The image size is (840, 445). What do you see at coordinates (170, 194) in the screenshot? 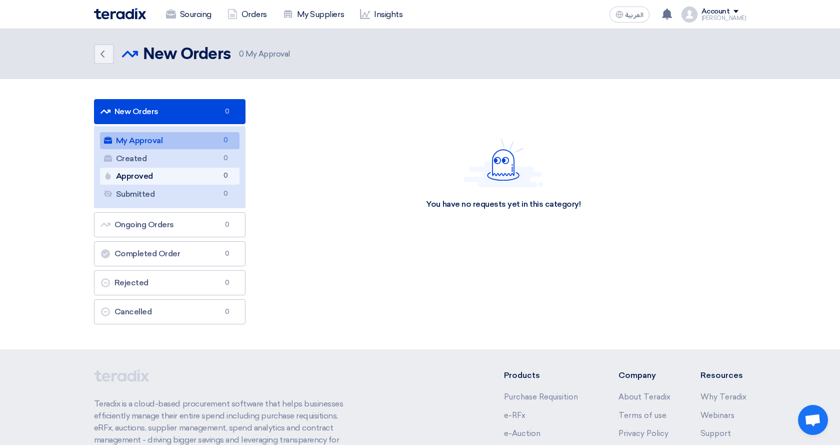
I see `a: Submitted` at bounding box center [170, 194].